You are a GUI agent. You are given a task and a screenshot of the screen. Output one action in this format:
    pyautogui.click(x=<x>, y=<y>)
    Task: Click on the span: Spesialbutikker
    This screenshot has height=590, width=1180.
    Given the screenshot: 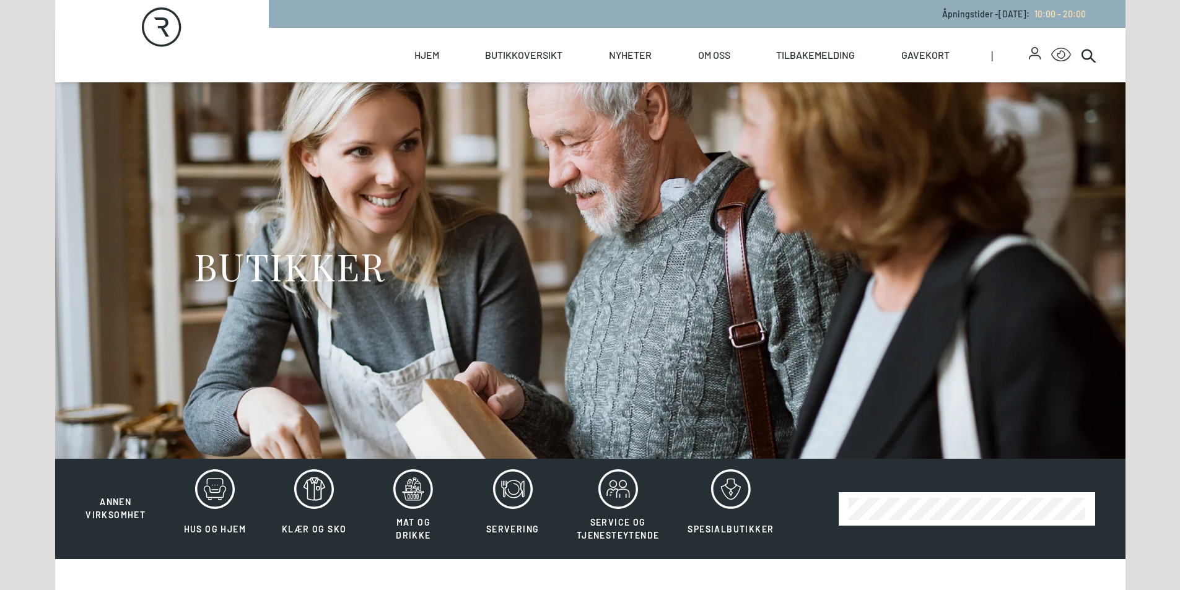 What is the action you would take?
    pyautogui.click(x=730, y=529)
    